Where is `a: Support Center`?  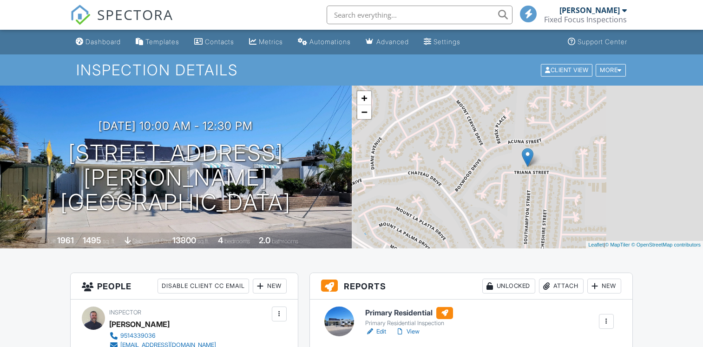 a: Support Center is located at coordinates (598, 42).